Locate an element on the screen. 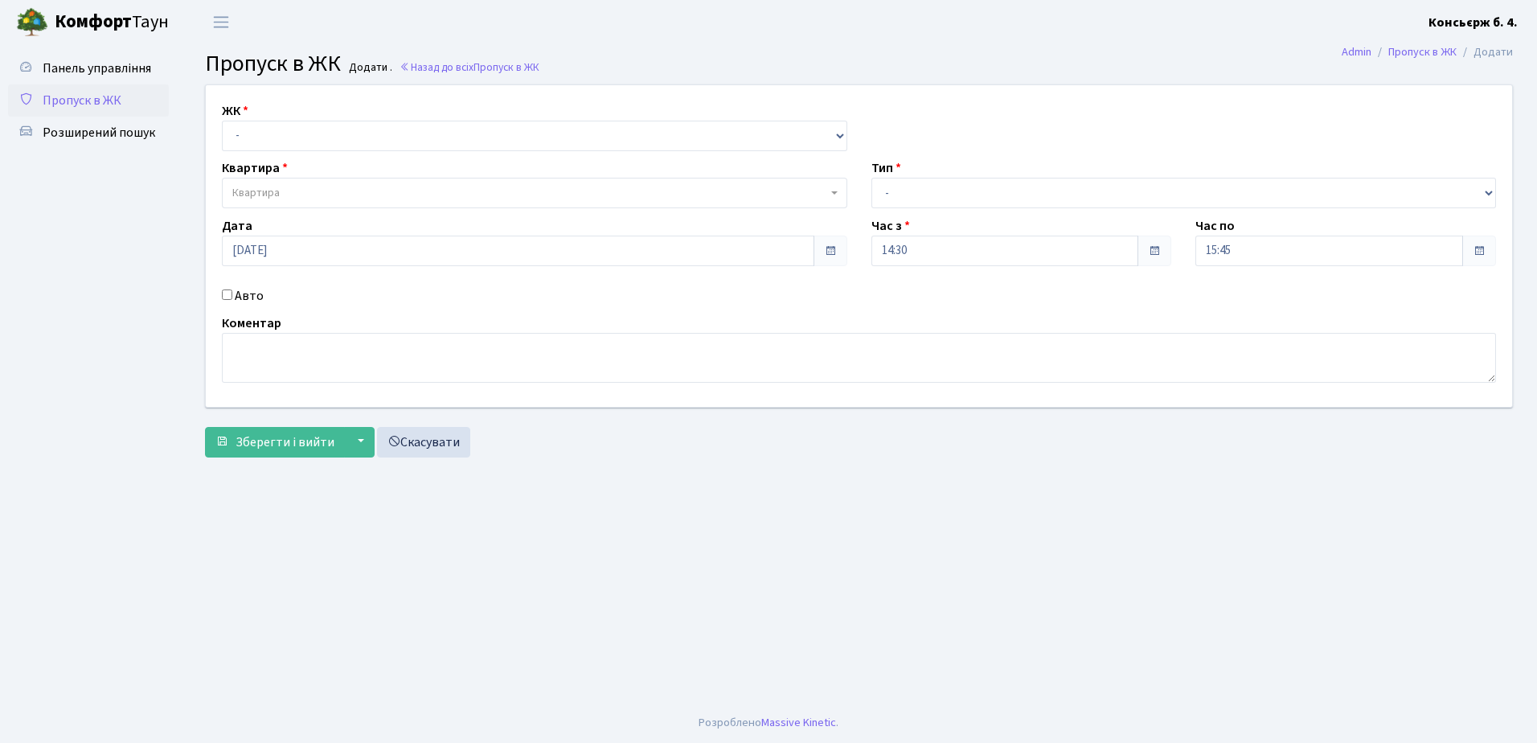 The image size is (1537, 743). img: logo.png is located at coordinates (32, 23).